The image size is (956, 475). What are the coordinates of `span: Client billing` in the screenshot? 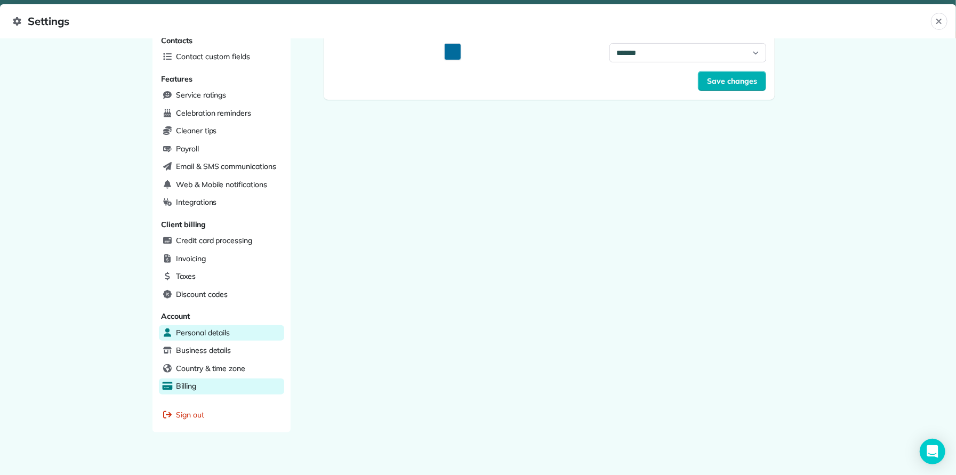 It's located at (183, 224).